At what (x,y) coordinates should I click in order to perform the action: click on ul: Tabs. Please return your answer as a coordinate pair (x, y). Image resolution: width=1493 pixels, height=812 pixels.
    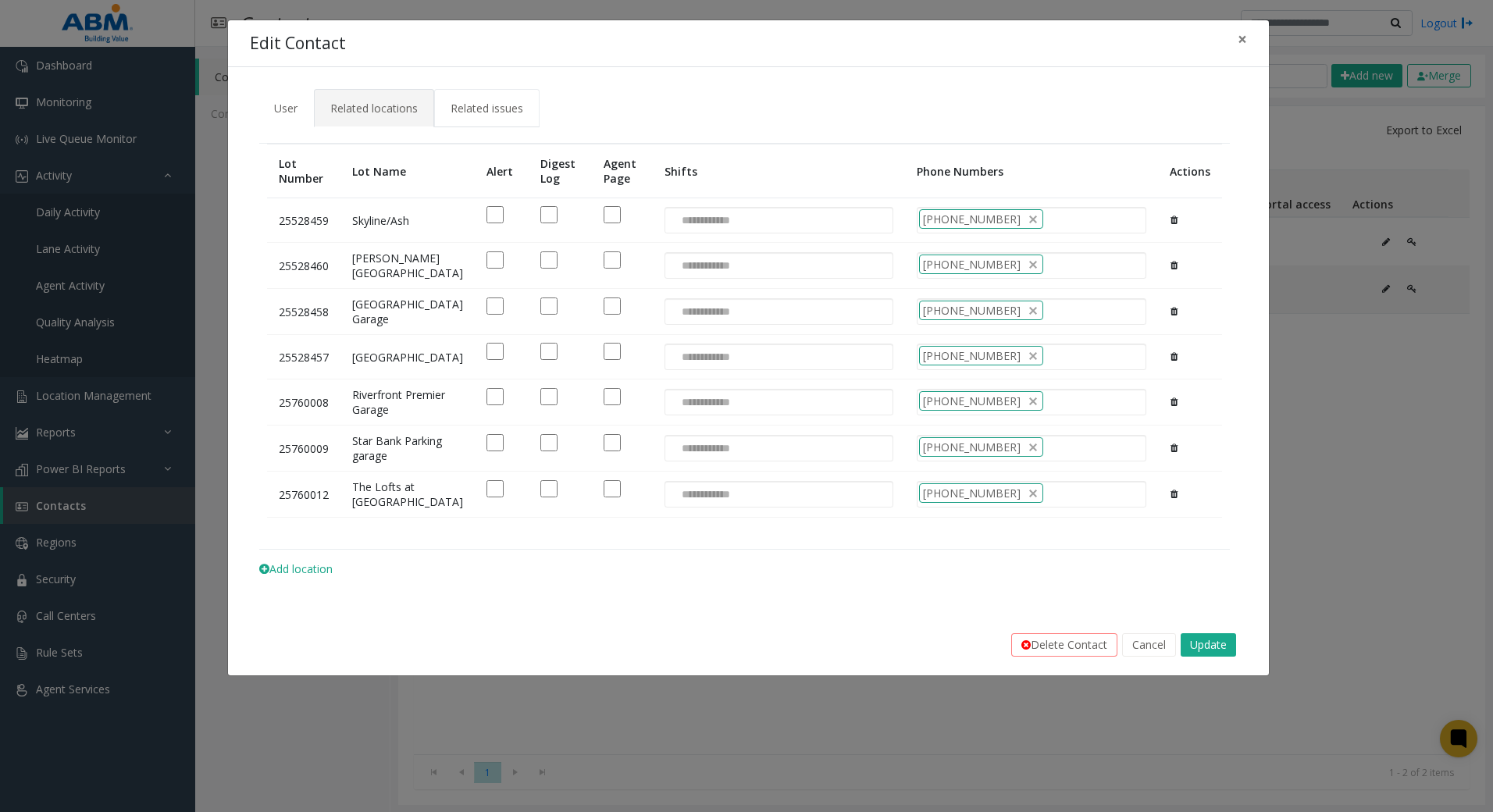
    Looking at the image, I should click on (748, 102).